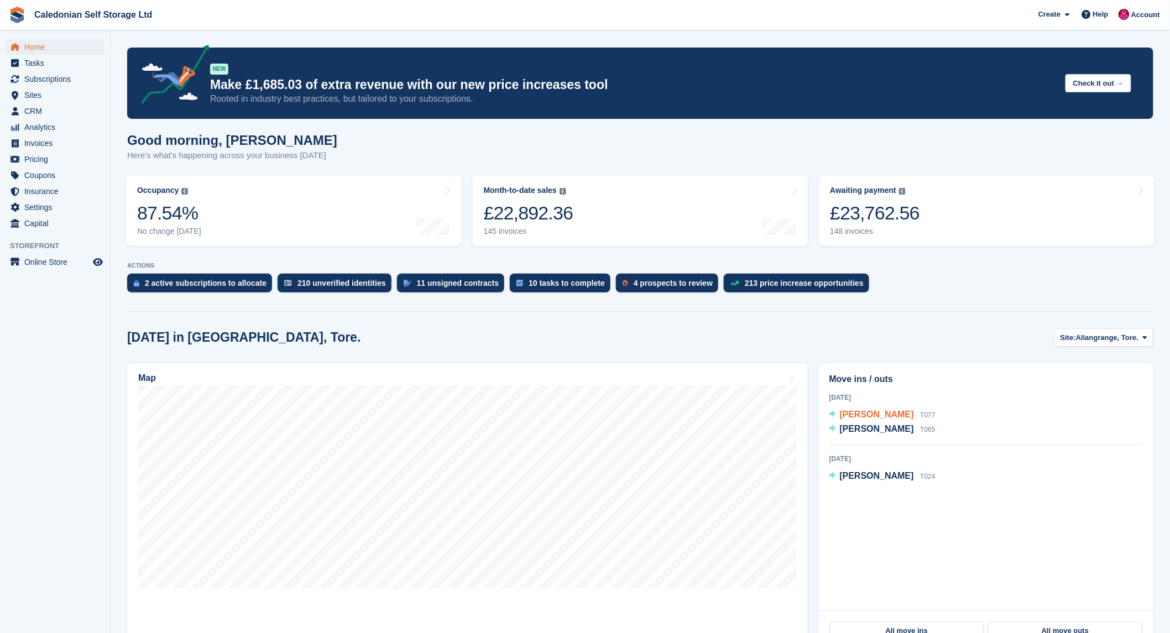  I want to click on div: 4 prospects to review, so click(673, 283).